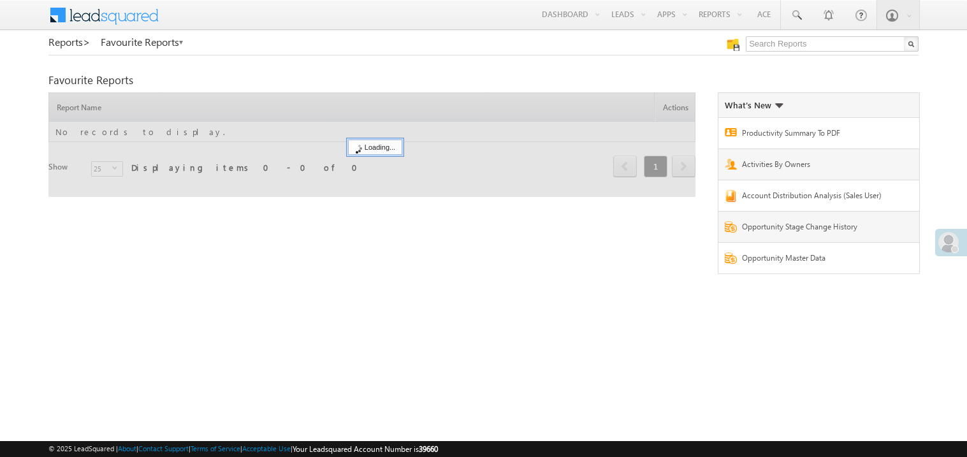  What do you see at coordinates (428, 449) in the screenshot?
I see `span: 39660` at bounding box center [428, 449].